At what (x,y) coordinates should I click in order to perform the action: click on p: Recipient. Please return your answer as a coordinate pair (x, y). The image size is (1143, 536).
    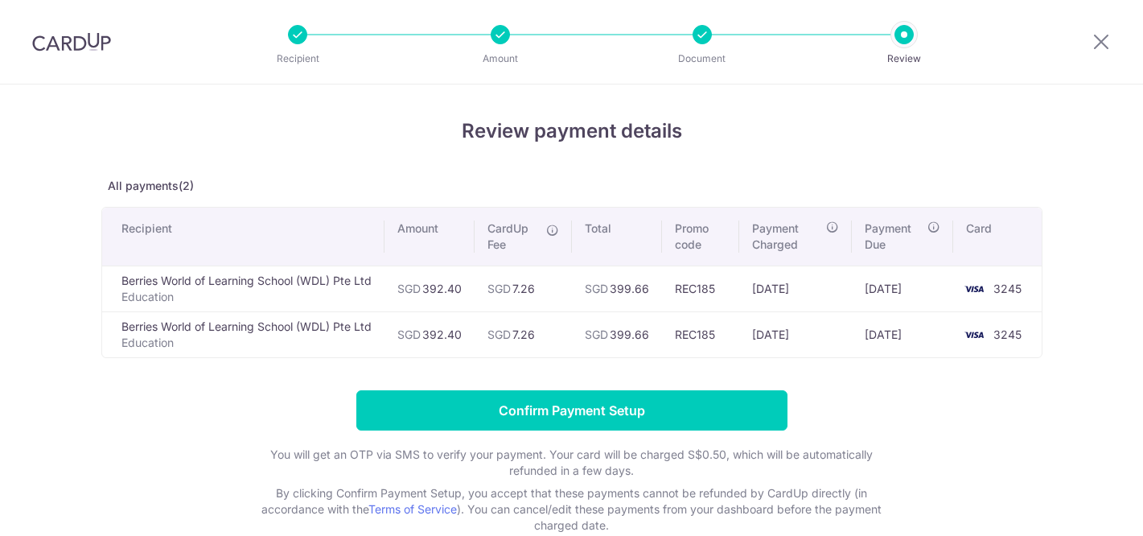
    Looking at the image, I should click on (298, 59).